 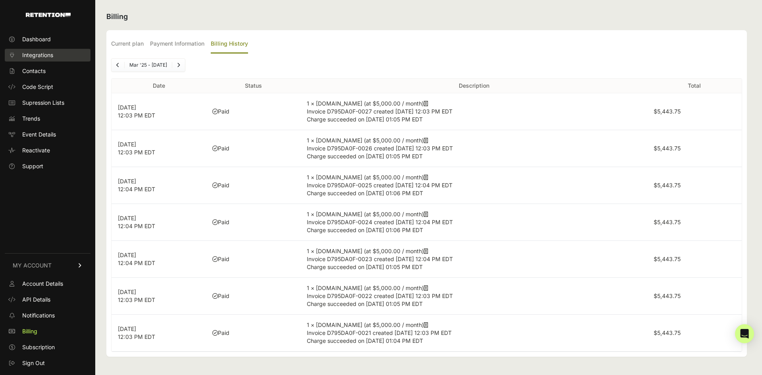 I want to click on label: Payment Information, so click(x=177, y=44).